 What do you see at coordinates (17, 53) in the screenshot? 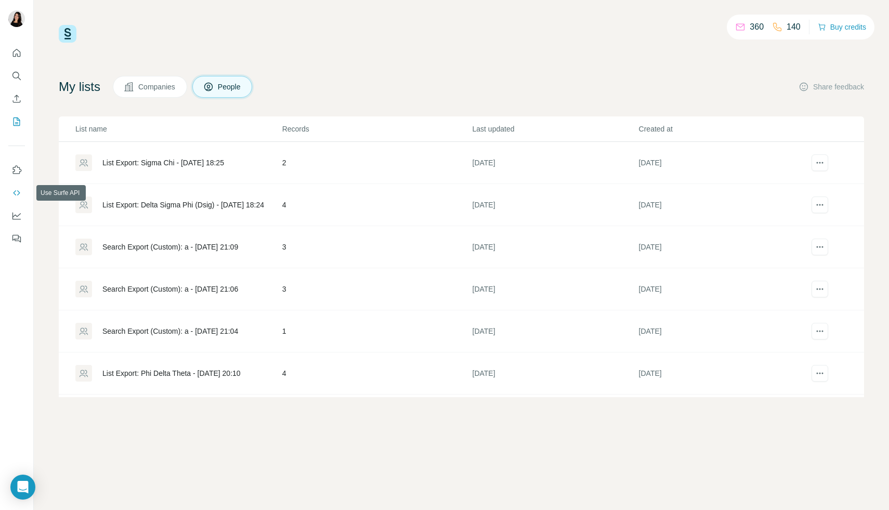
I see `button: Quick start` at bounding box center [17, 53].